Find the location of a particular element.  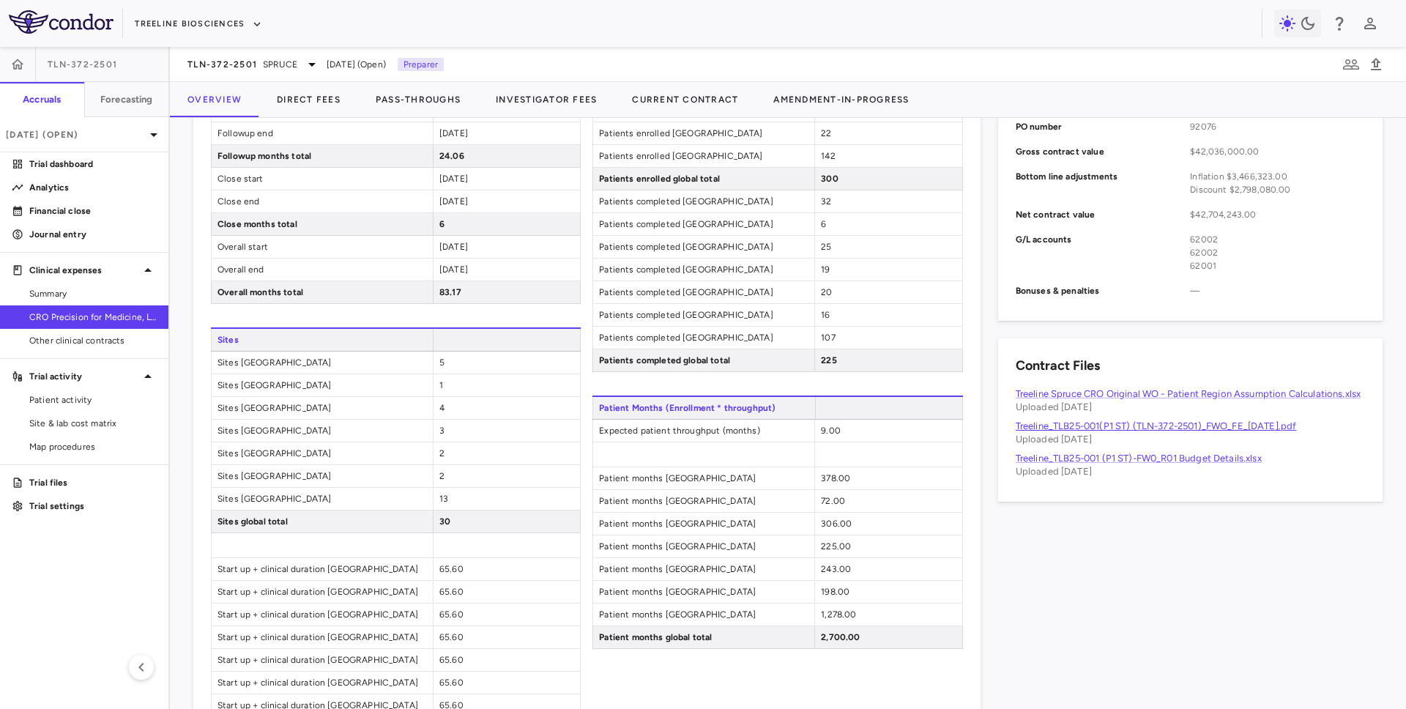

span: 142 is located at coordinates (827, 156).